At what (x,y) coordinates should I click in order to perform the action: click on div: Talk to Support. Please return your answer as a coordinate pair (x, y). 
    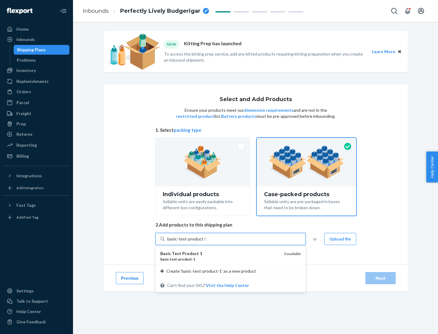
    Looking at the image, I should click on (32, 301).